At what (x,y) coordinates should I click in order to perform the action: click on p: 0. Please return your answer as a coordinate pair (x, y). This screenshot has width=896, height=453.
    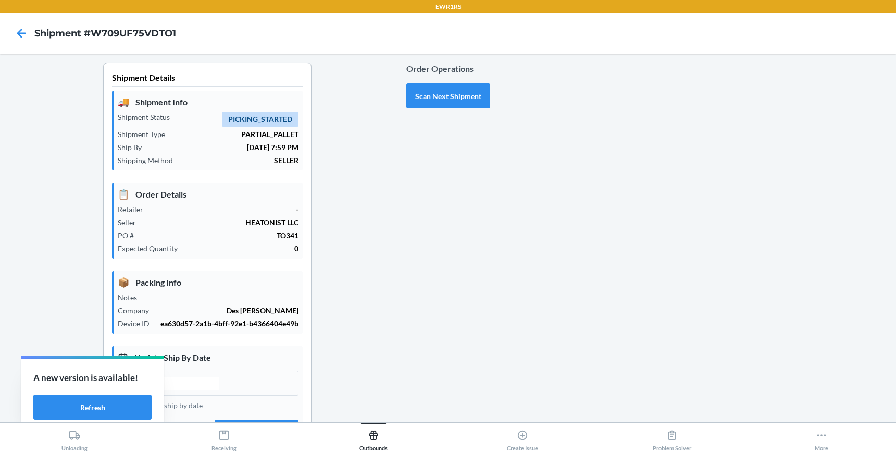
    Looking at the image, I should click on (242, 248).